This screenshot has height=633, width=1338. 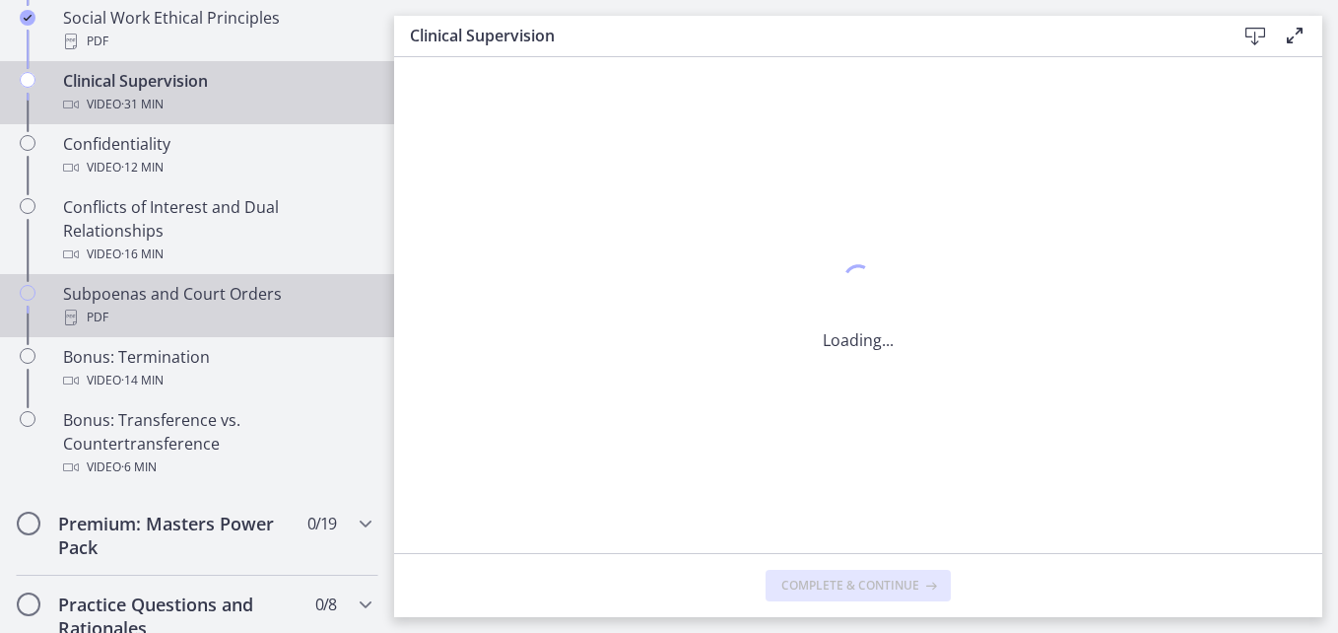 What do you see at coordinates (858, 585) in the screenshot?
I see `button: Complete & continue` at bounding box center [858, 585].